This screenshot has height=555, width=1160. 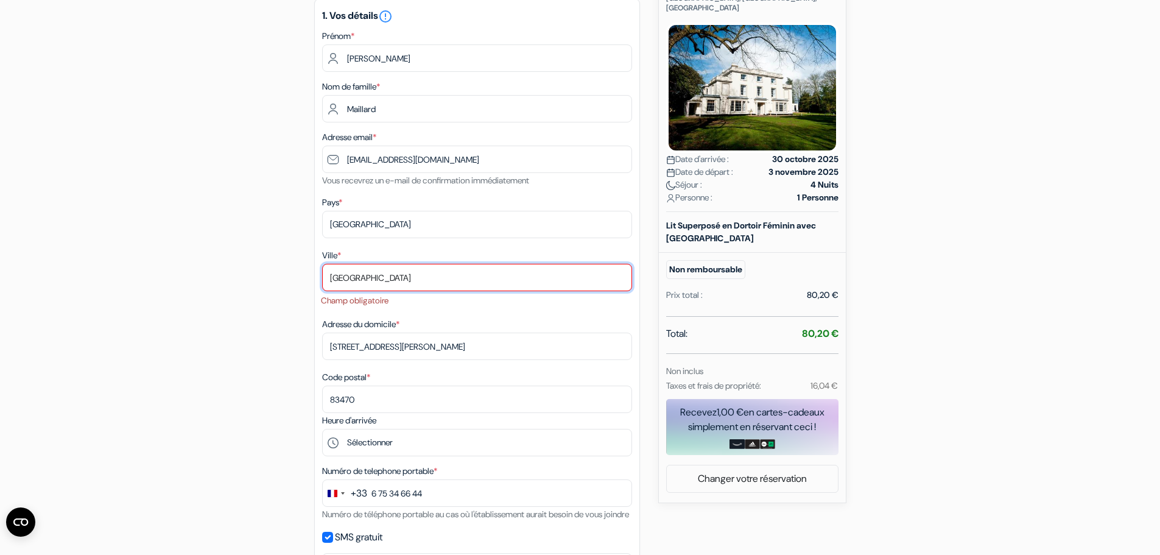 What do you see at coordinates (822, 295) in the screenshot?
I see `div: 80,20 €` at bounding box center [822, 295].